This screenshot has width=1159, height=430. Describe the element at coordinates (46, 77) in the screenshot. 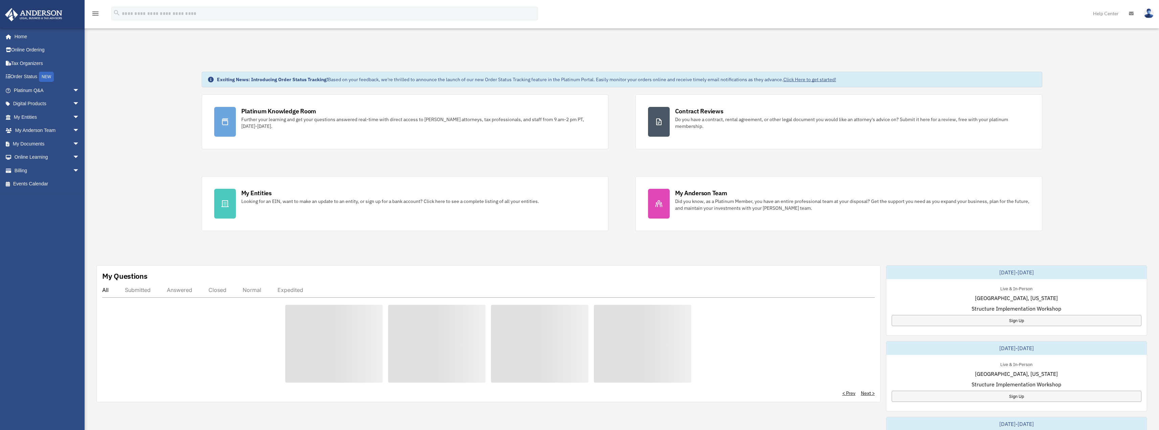

I see `div: NEW` at that location.